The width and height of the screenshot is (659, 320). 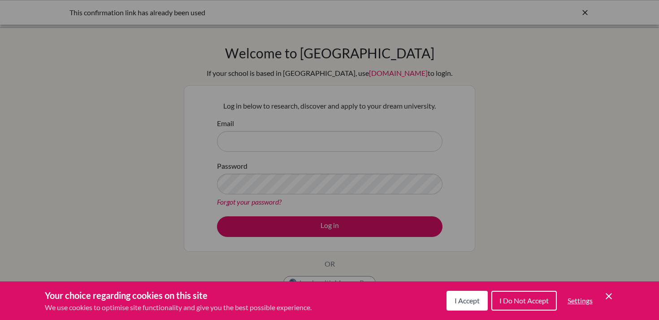 I want to click on p: We use cookies to optimise site functionality and give you the best possible experience., so click(x=178, y=307).